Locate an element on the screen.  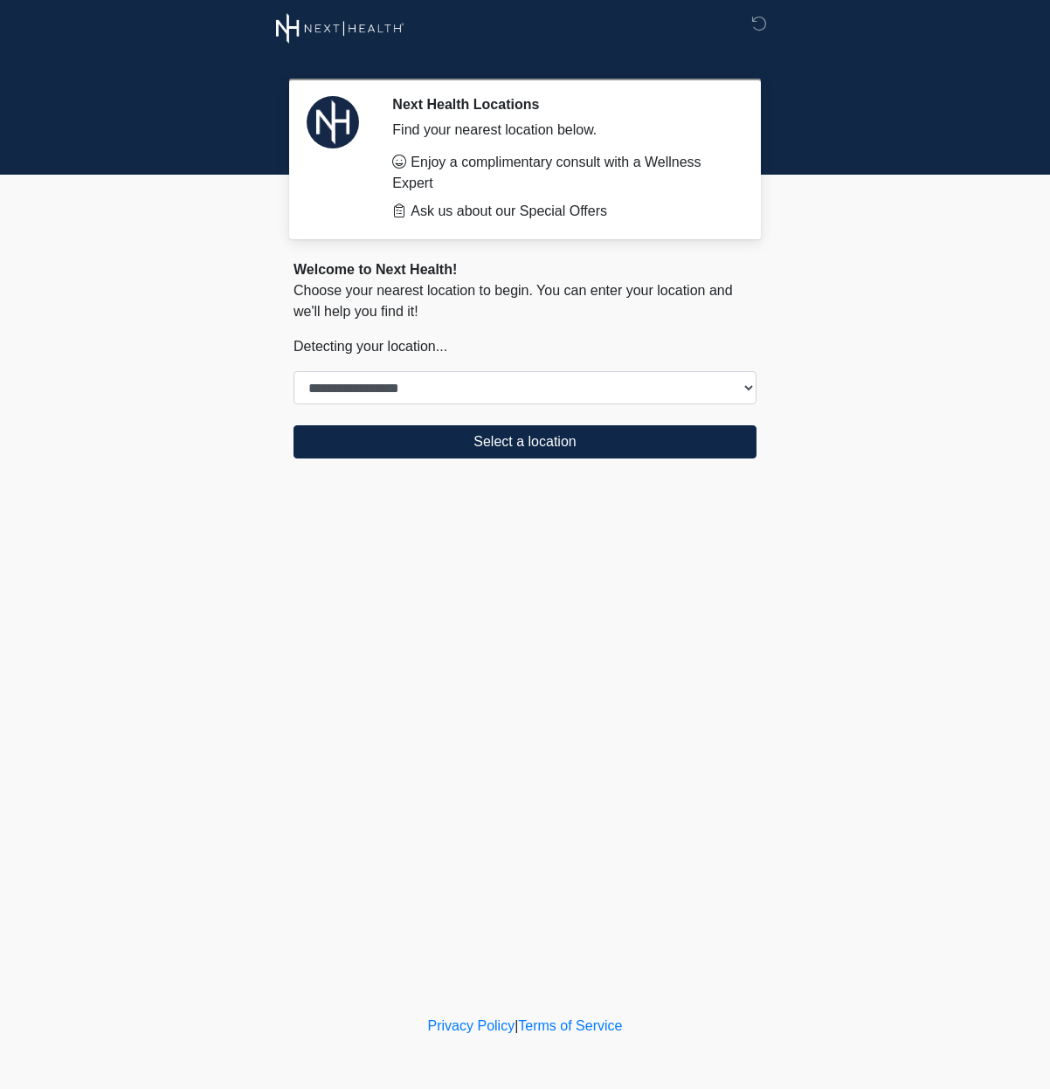
a: Terms of Service is located at coordinates (570, 1026).